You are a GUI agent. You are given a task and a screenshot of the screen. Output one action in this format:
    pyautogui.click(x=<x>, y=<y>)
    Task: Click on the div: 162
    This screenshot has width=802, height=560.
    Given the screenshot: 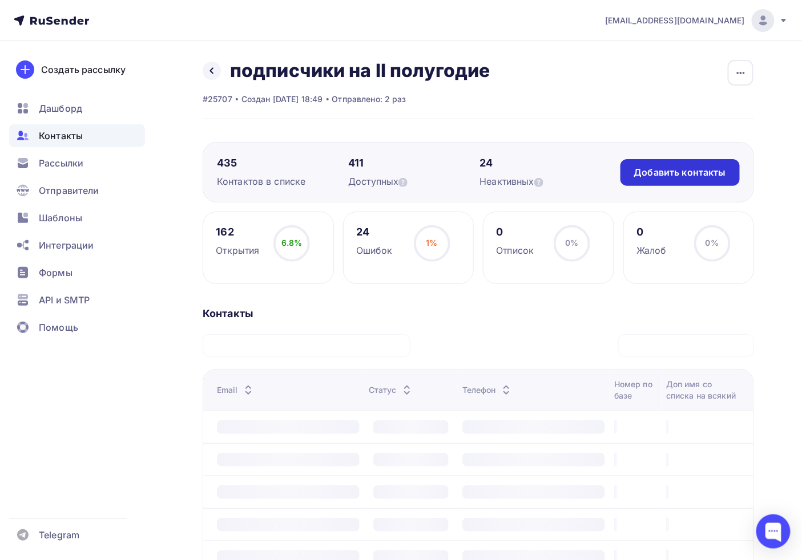 What is the action you would take?
    pyautogui.click(x=238, y=232)
    